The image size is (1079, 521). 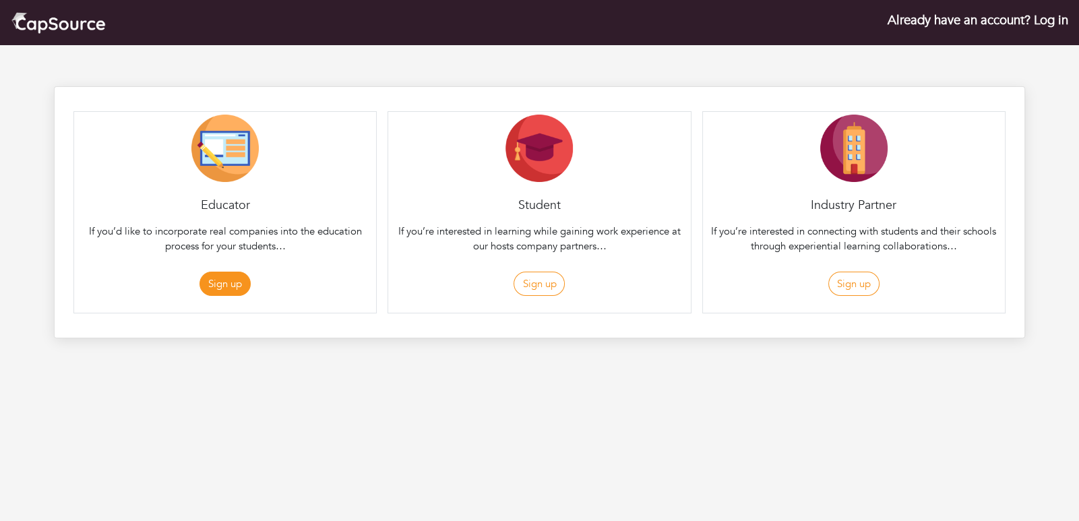 I want to click on p: If you’d like to incorporate real companies into the education process for your students…, so click(x=225, y=239).